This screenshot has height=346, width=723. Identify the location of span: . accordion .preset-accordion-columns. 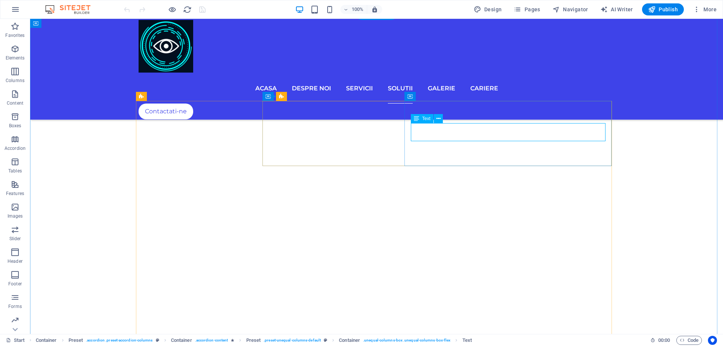
(119, 340).